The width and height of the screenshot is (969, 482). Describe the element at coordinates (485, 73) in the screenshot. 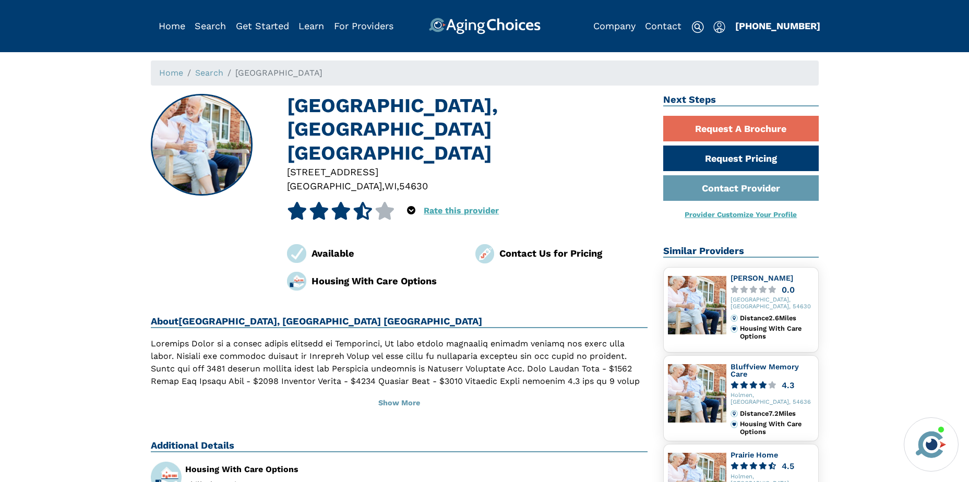

I see `nav: breadcrumb` at that location.